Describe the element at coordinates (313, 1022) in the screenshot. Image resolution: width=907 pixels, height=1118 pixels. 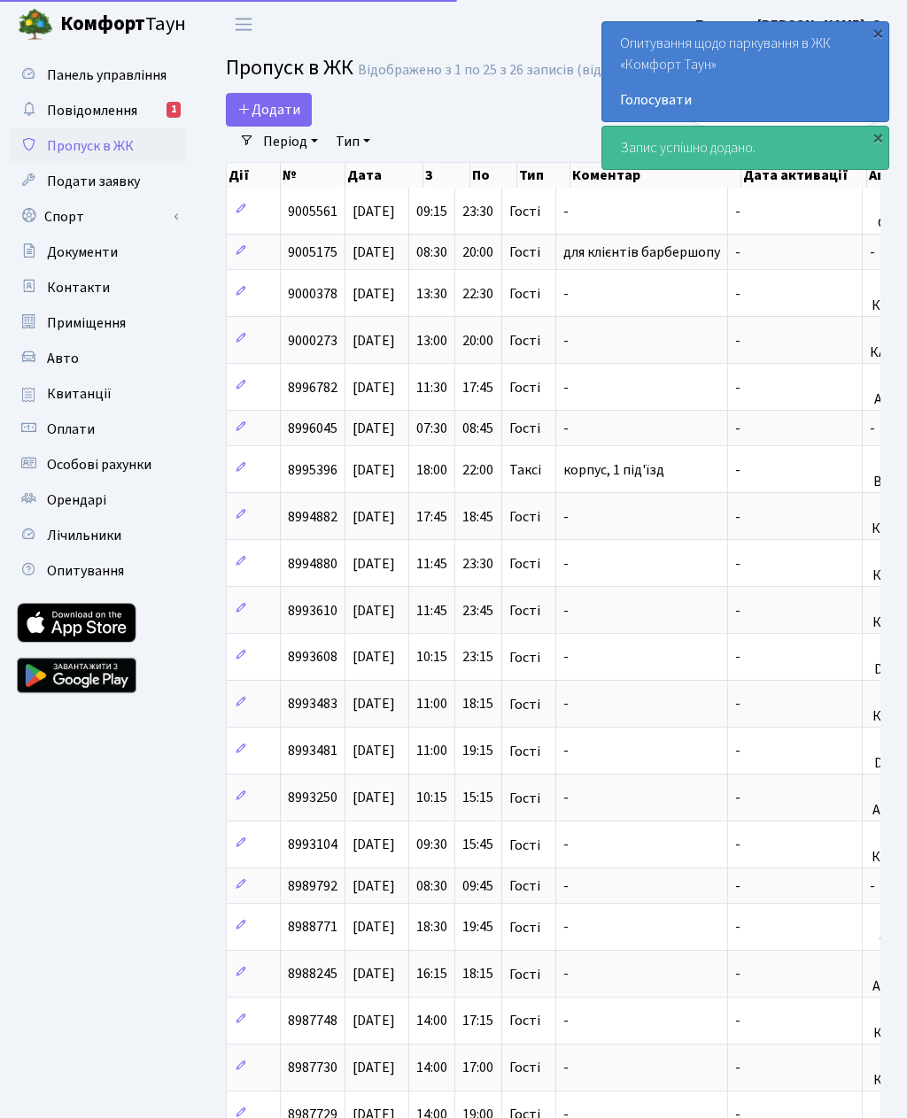
I see `span: 8987748` at that location.